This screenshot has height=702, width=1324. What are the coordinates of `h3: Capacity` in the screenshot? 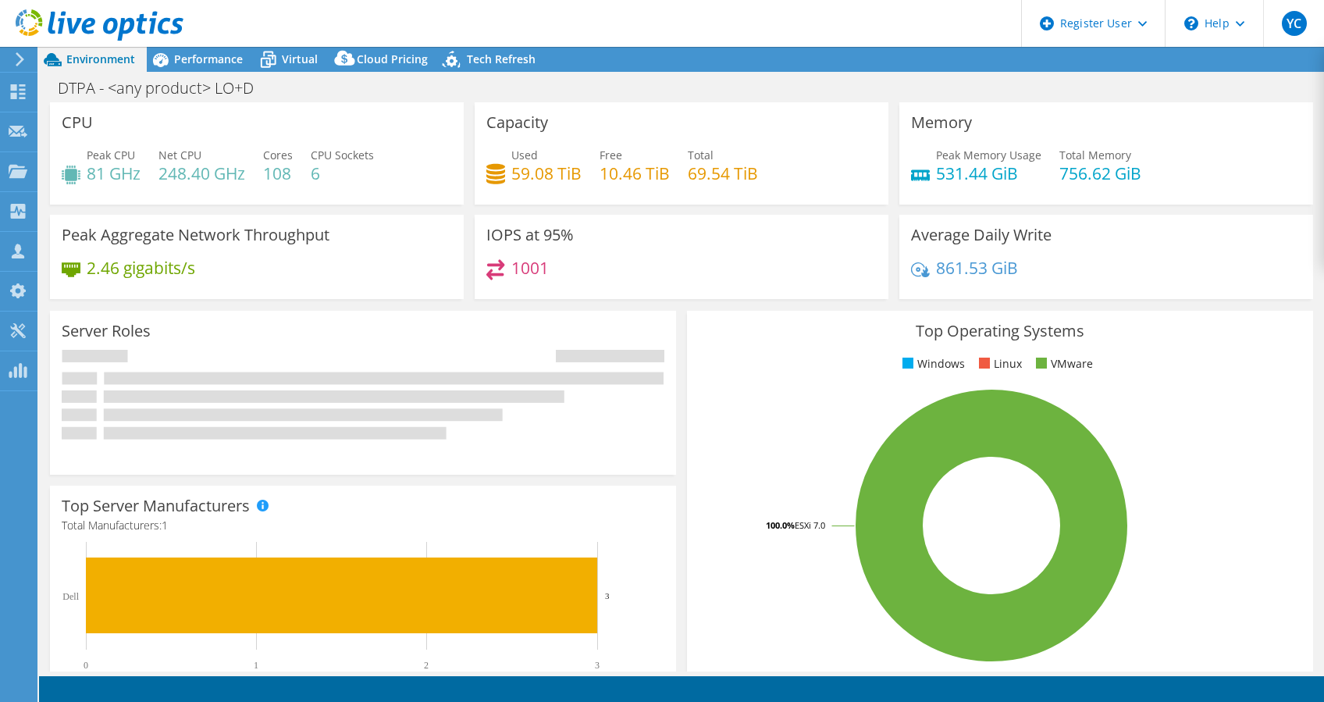 It's located at (517, 123).